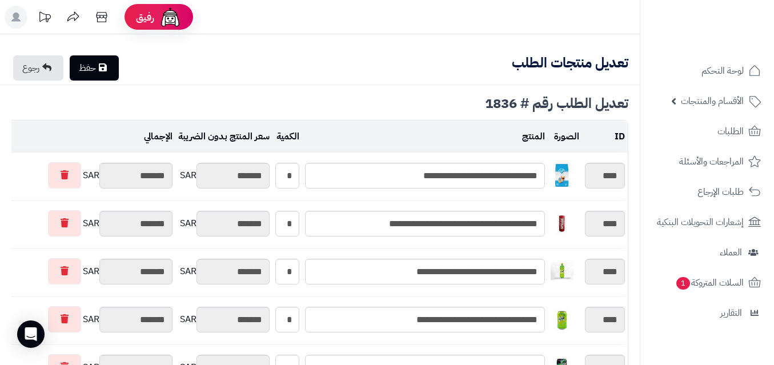  I want to click on a: التقارير, so click(707, 313).